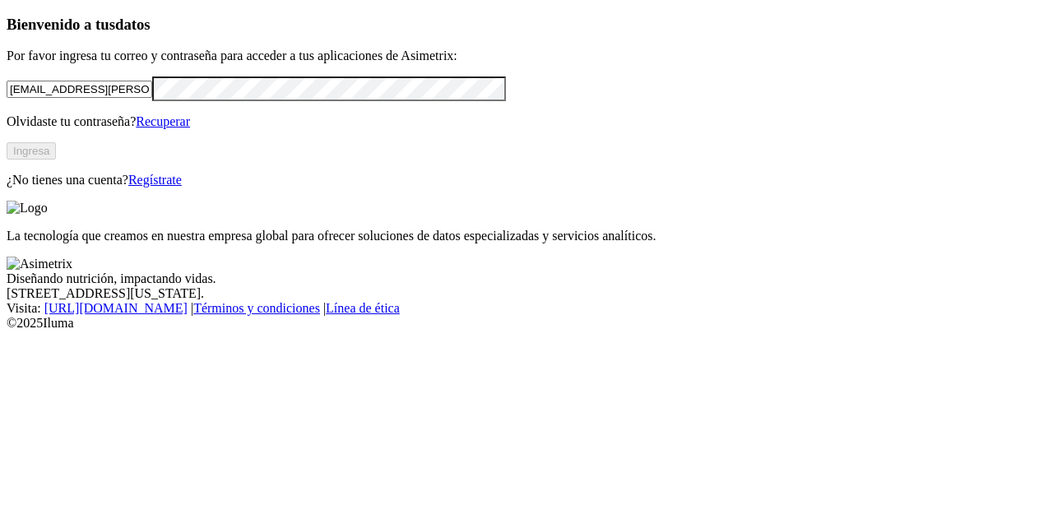 The height and width of the screenshot is (519, 1053). Describe the element at coordinates (526, 308) in the screenshot. I see `div: Visita : | |` at that location.